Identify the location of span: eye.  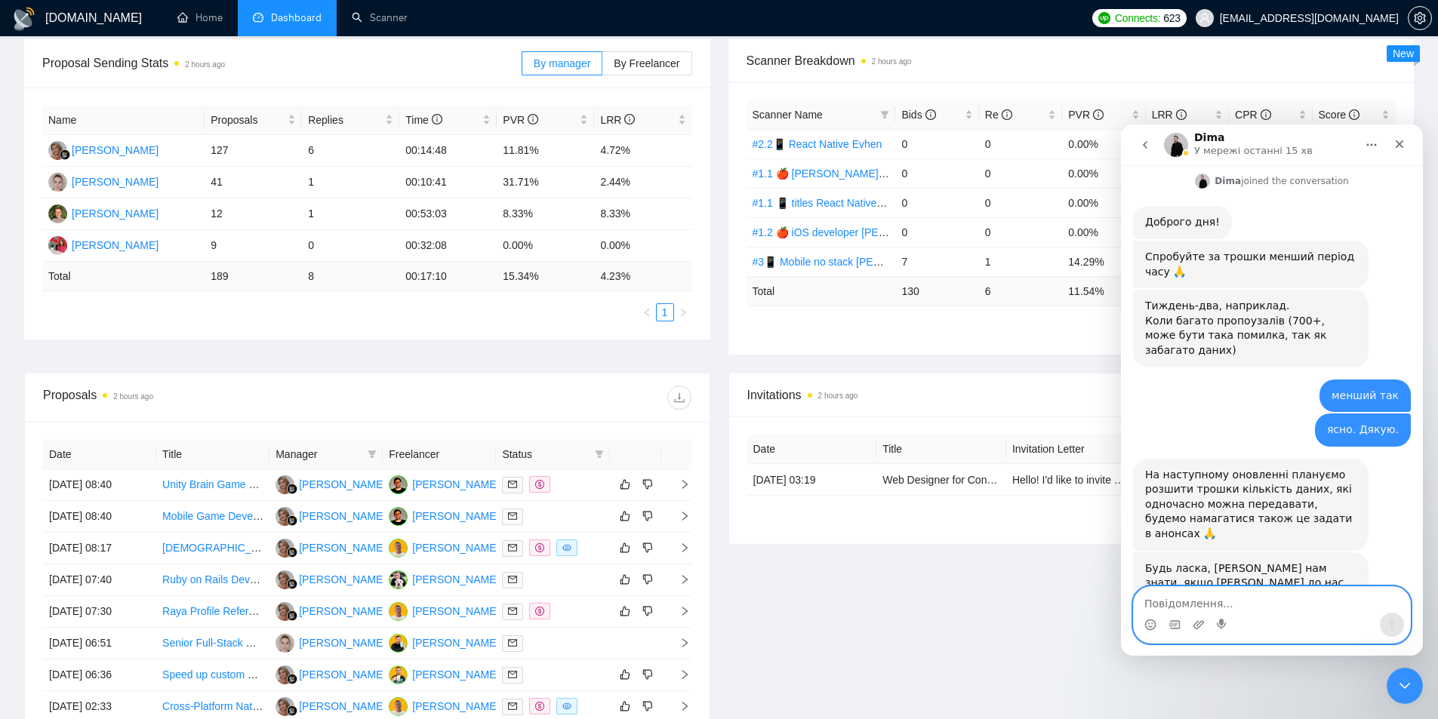
(567, 548).